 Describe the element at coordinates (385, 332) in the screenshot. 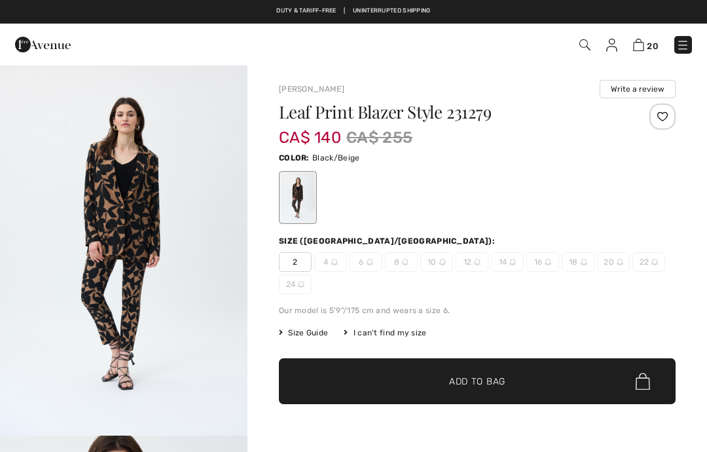

I see `div: I can't find my size` at that location.